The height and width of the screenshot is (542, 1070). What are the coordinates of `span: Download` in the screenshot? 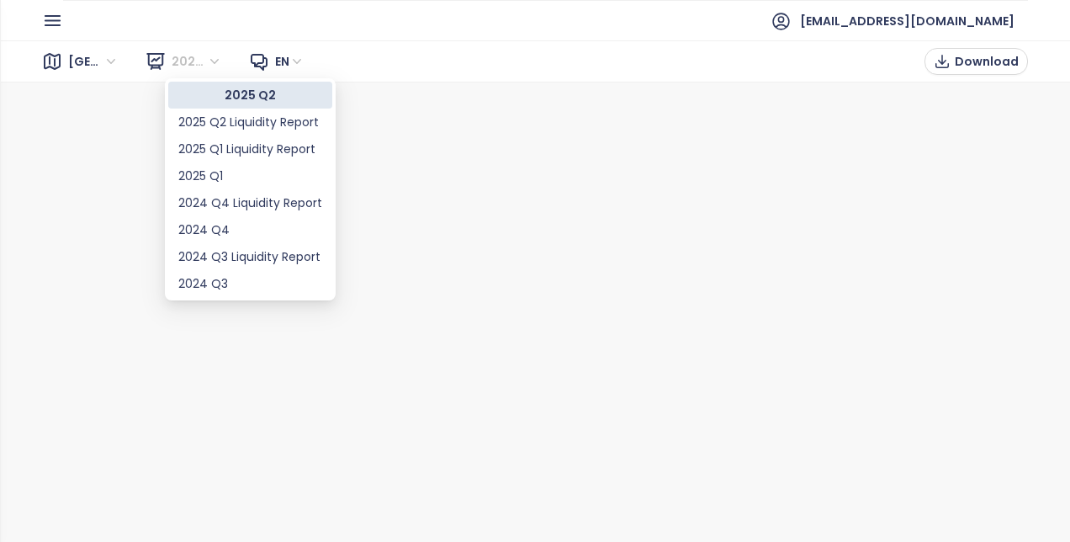 It's located at (987, 61).